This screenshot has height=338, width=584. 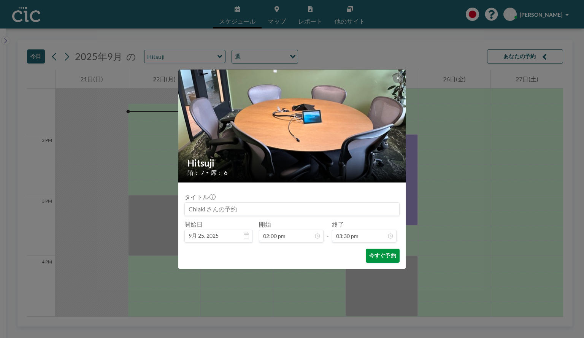 What do you see at coordinates (193, 224) in the screenshot?
I see `label: 開始日` at bounding box center [193, 224].